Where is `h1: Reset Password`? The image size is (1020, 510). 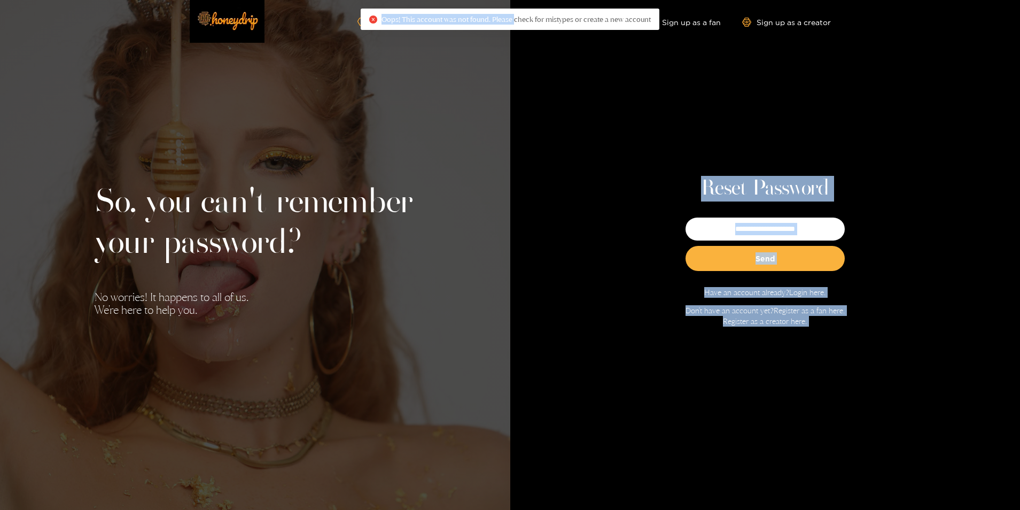 h1: Reset Password is located at coordinates (764, 189).